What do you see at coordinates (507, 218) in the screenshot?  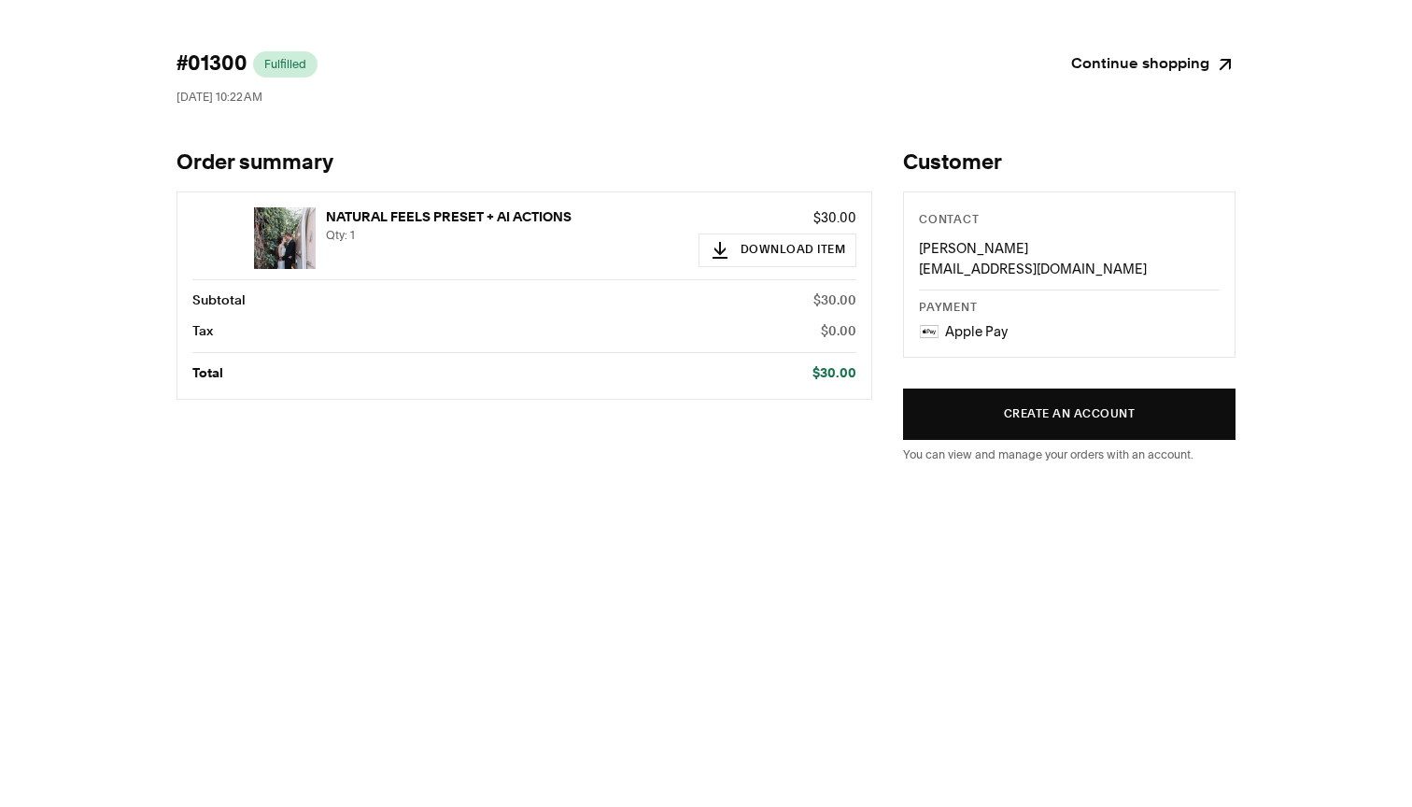 I see `p: NATURAL FEELS PRESET + AI ACTIONS` at bounding box center [507, 218].